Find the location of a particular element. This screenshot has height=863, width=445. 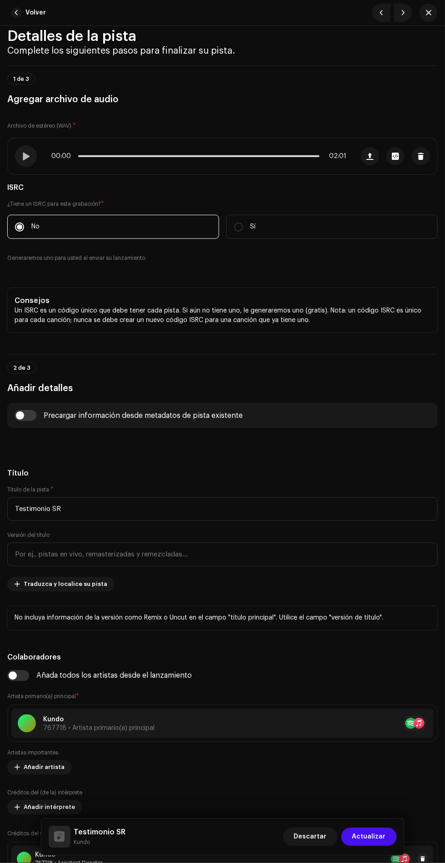

button: Añadir artista is located at coordinates (40, 768).